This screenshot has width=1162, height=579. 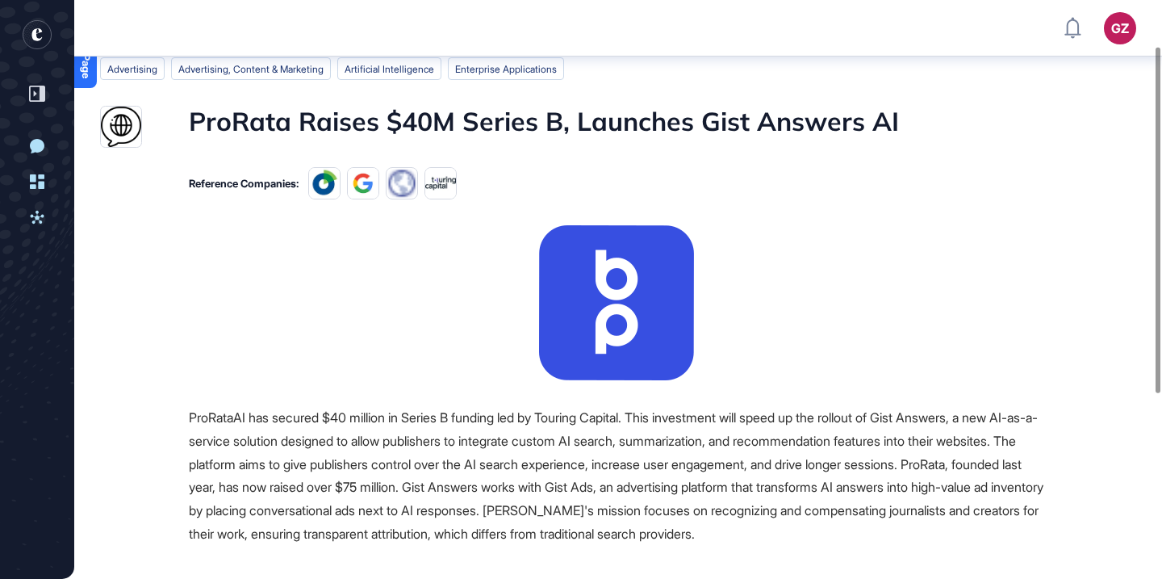 What do you see at coordinates (37, 35) in the screenshot?
I see `div: entrapeer-logo` at bounding box center [37, 35].